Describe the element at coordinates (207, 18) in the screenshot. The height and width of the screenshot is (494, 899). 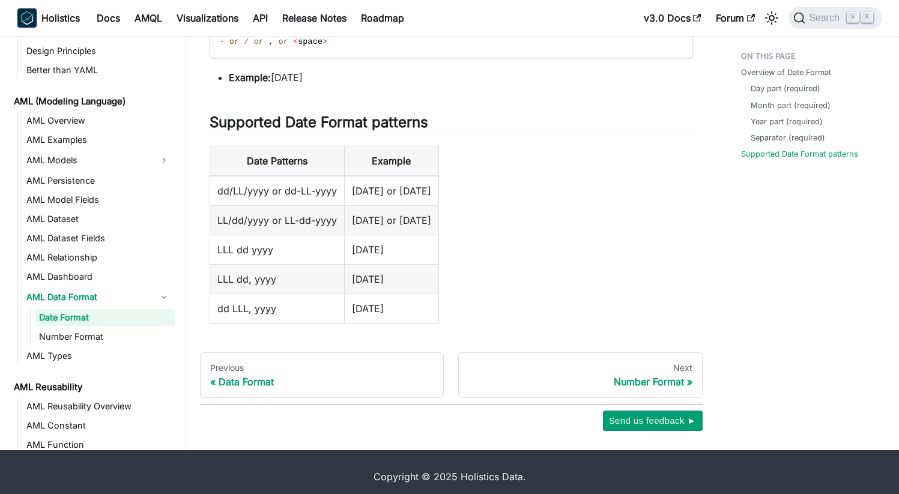
I see `a: Visualizations` at that location.